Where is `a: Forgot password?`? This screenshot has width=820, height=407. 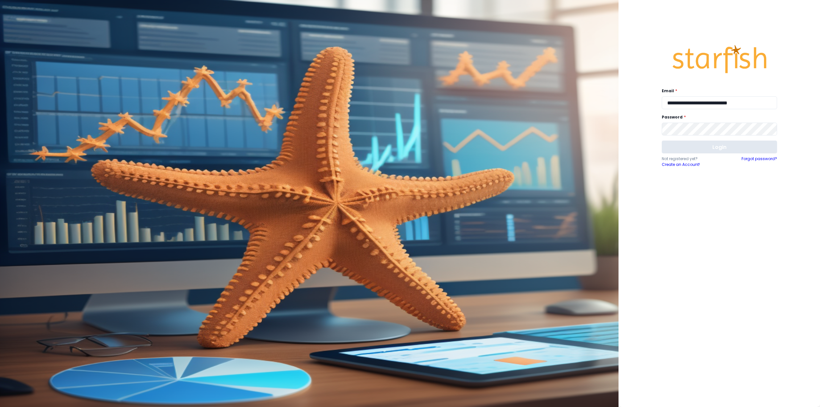 a: Forgot password? is located at coordinates (759, 162).